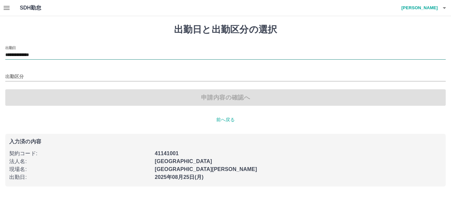 This screenshot has width=451, height=200. I want to click on b: 2025年08月25日(月), so click(179, 177).